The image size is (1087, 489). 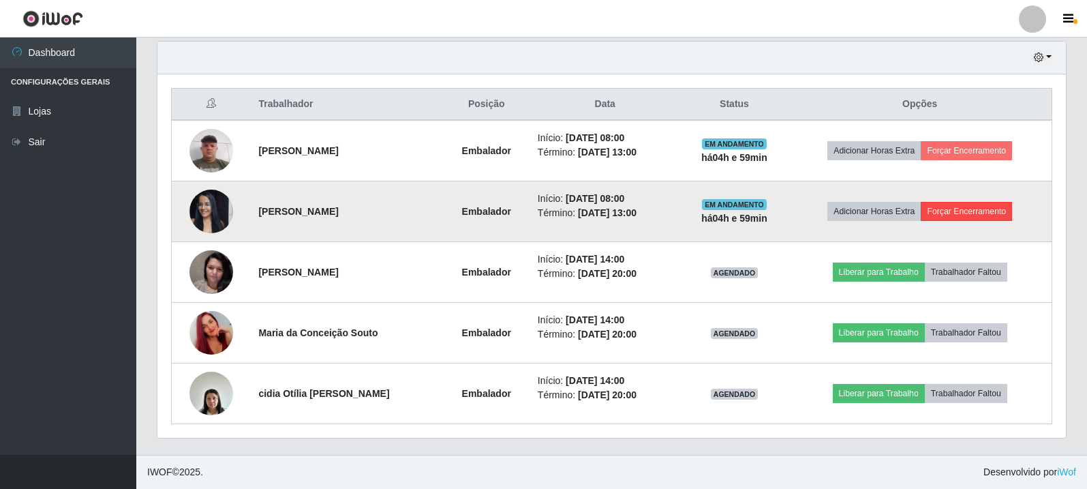 I want to click on th: Posição, so click(x=487, y=104).